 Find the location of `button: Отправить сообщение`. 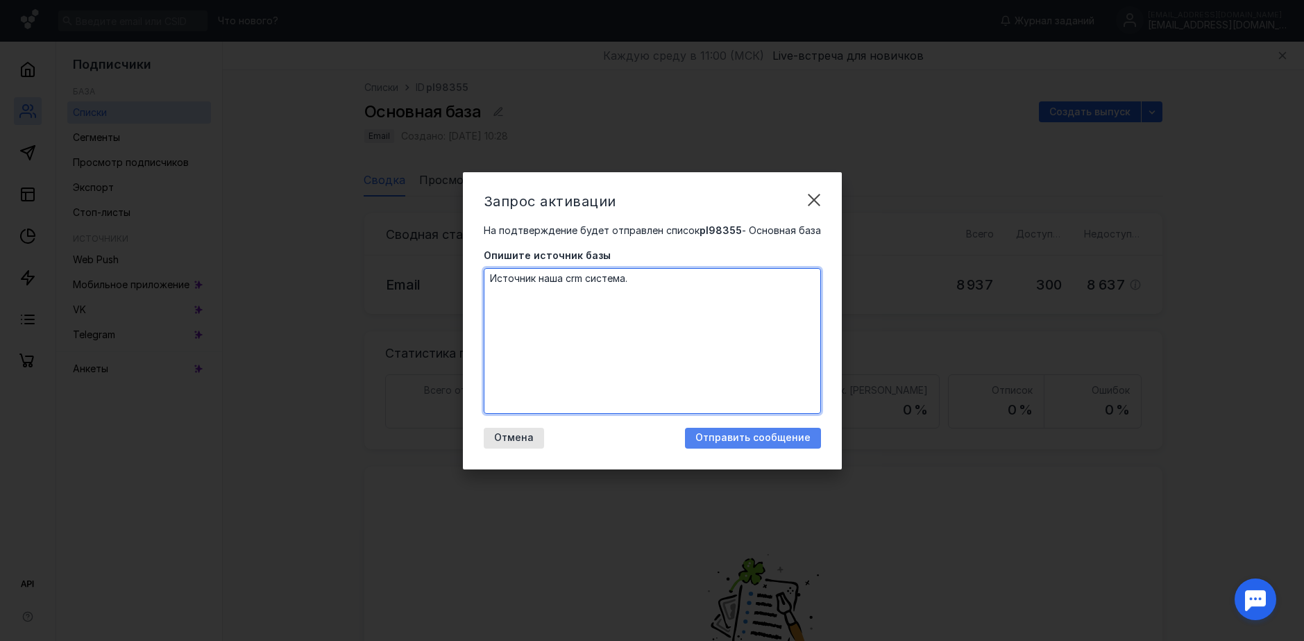

button: Отправить сообщение is located at coordinates (753, 438).